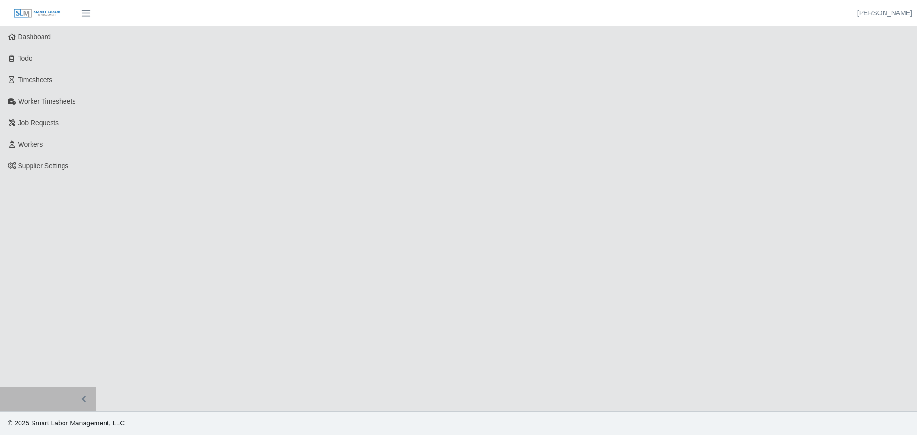 Image resolution: width=917 pixels, height=435 pixels. I want to click on span: Timesheets, so click(35, 80).